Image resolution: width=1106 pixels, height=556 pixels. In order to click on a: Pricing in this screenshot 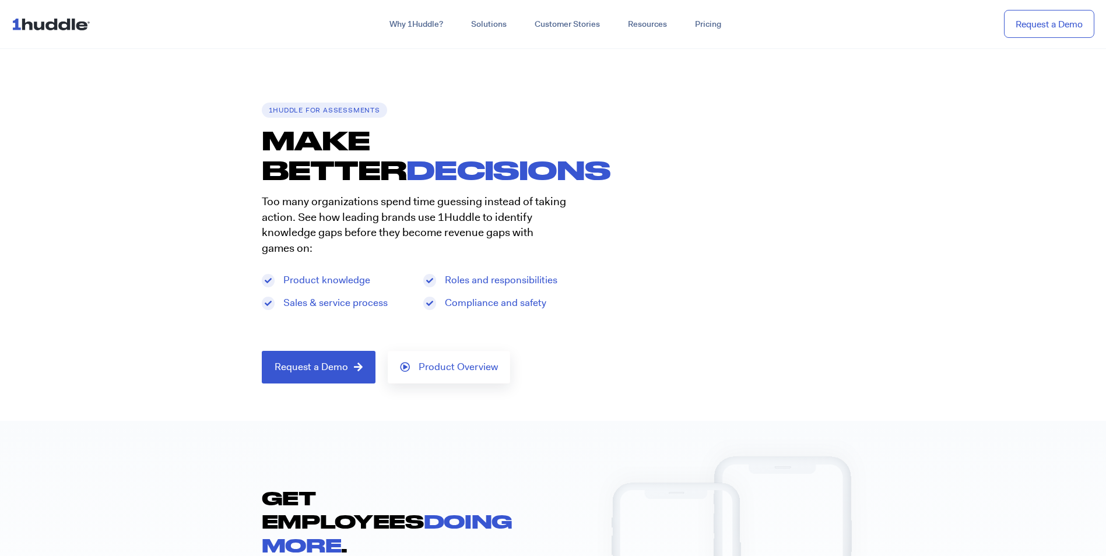, I will do `click(708, 24)`.